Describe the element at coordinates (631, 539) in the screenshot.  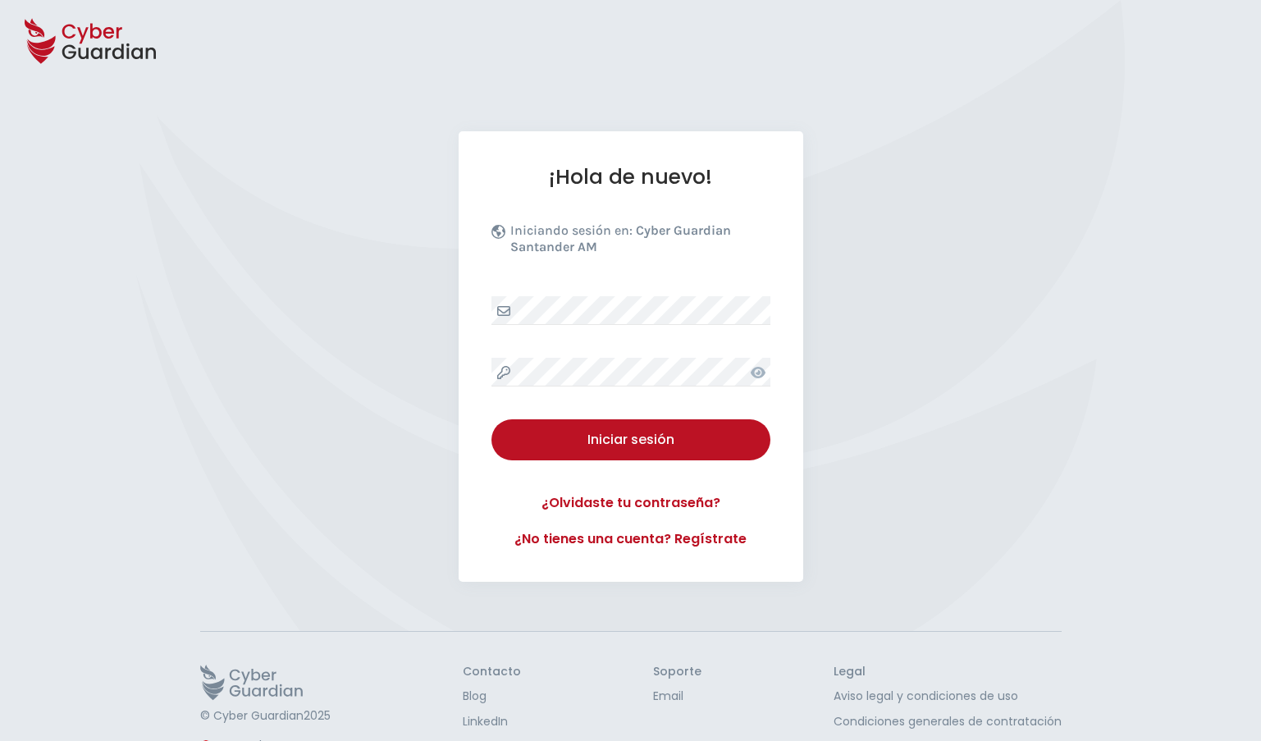
I see `a: ¿No tienes una cuenta? Regístrate` at that location.